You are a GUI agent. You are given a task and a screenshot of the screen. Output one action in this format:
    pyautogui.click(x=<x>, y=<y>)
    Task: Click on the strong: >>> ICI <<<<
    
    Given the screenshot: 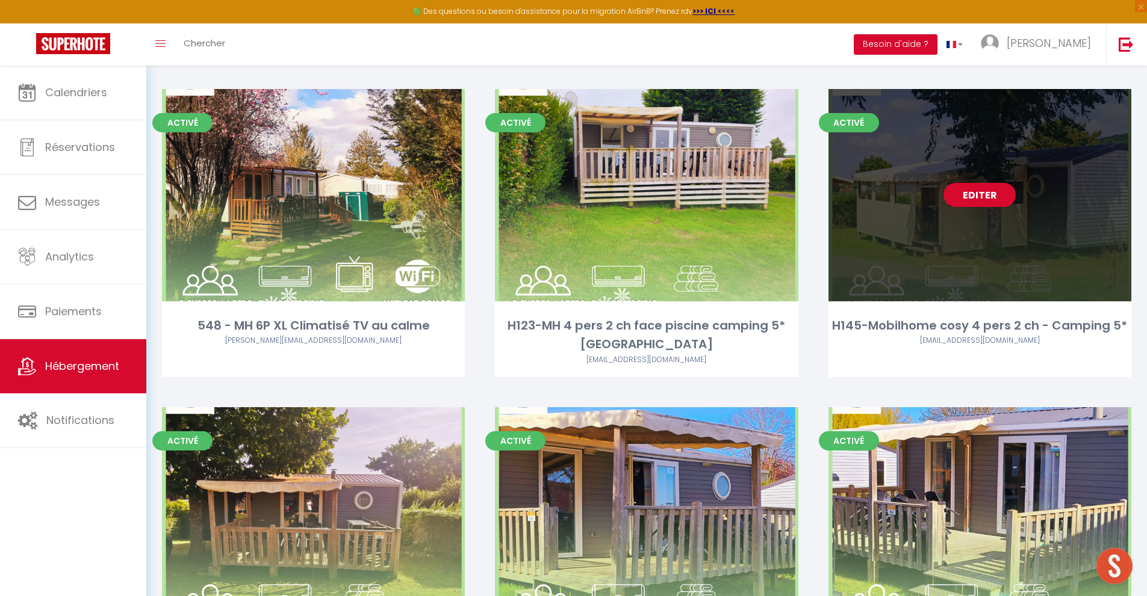 What is the action you would take?
    pyautogui.click(x=713, y=11)
    